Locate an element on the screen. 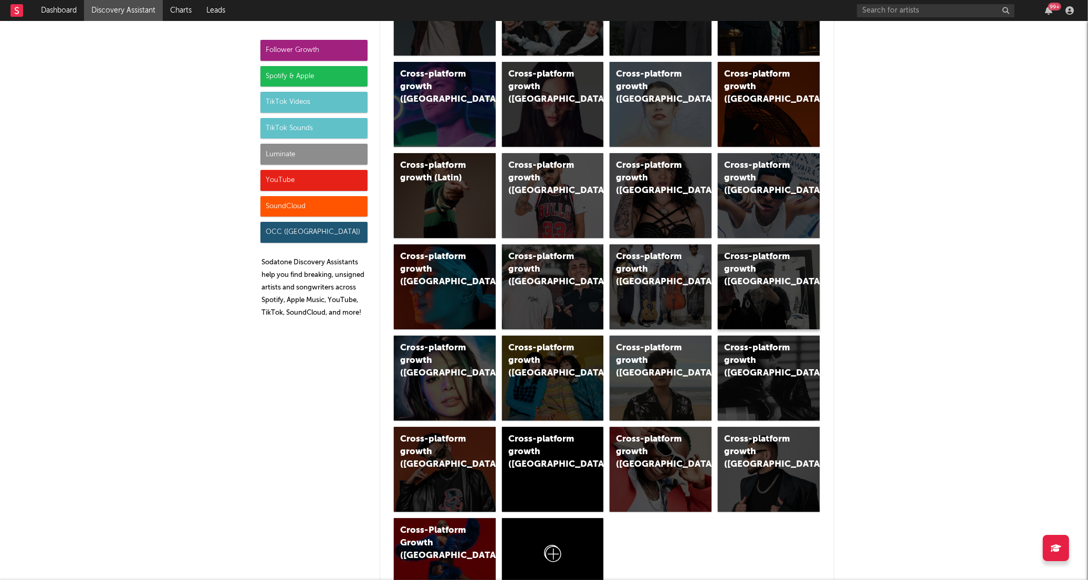 This screenshot has width=1088, height=580. div: YouTube is located at coordinates (314, 181).